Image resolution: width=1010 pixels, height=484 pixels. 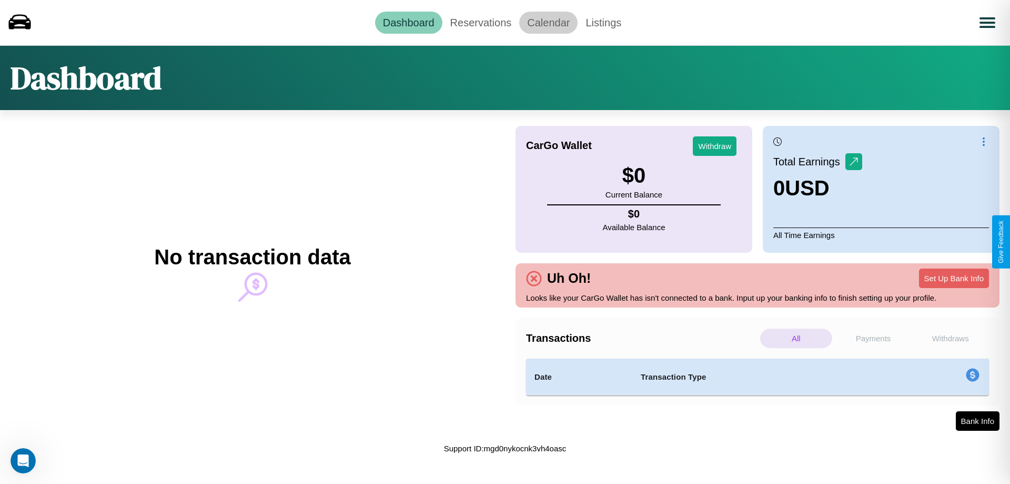 What do you see at coordinates (881, 235) in the screenshot?
I see `p: All Time Earnings` at bounding box center [881, 235].